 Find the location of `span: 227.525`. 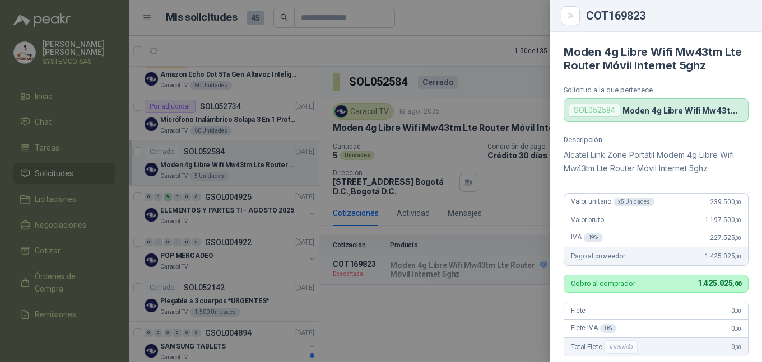

span: 227.525 is located at coordinates (725, 238).